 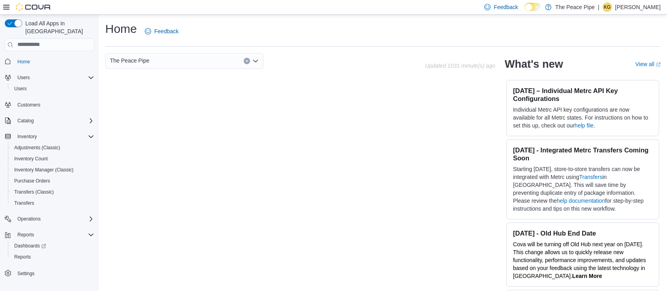 What do you see at coordinates (658, 64) in the screenshot?
I see `svg: External link` at bounding box center [658, 64].